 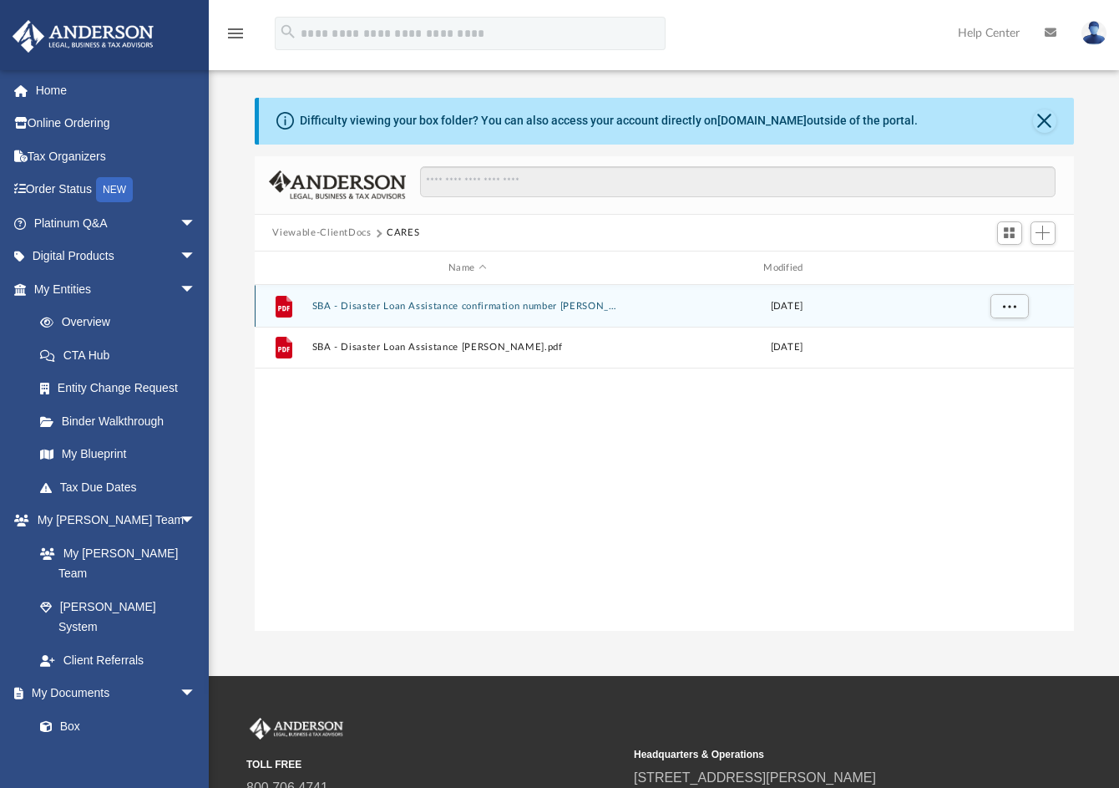 What do you see at coordinates (116, 223) in the screenshot?
I see `a: Platinum Q&Aarrow_drop_down` at bounding box center [116, 223].